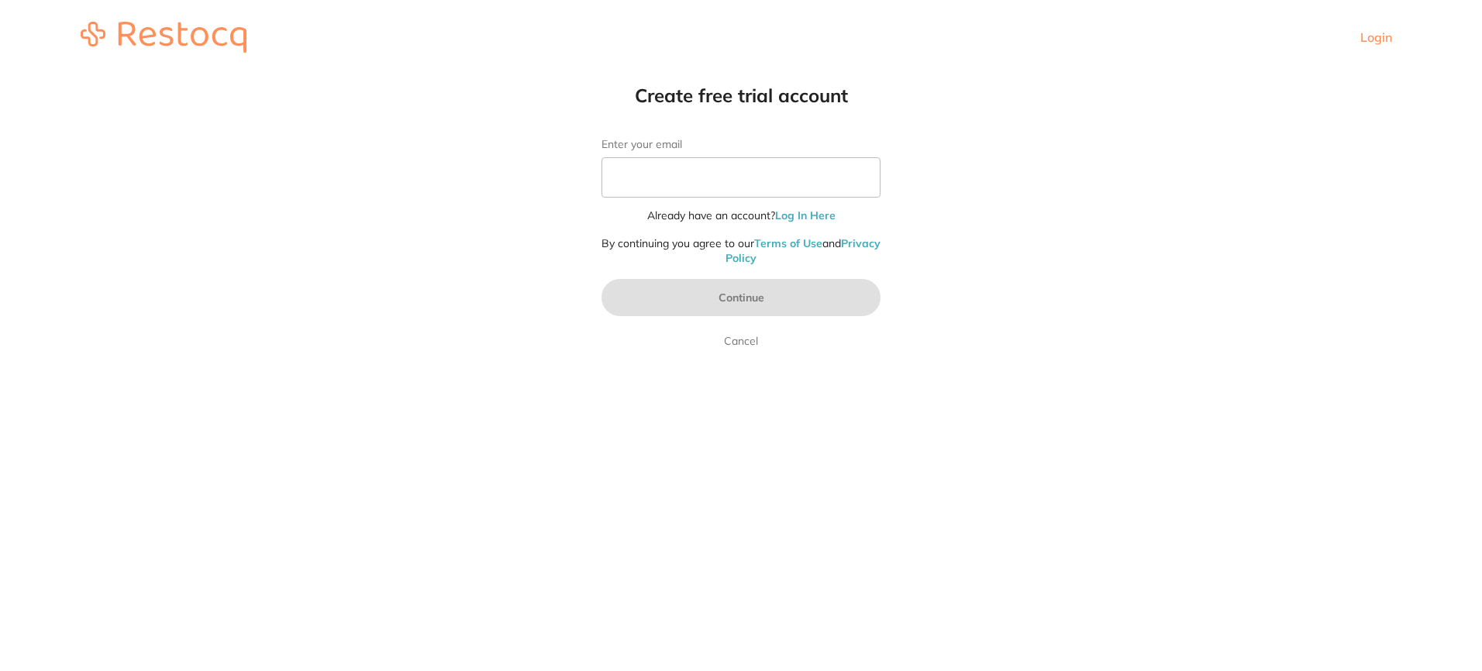 This screenshot has width=1482, height=671. I want to click on a: Cancel, so click(741, 341).